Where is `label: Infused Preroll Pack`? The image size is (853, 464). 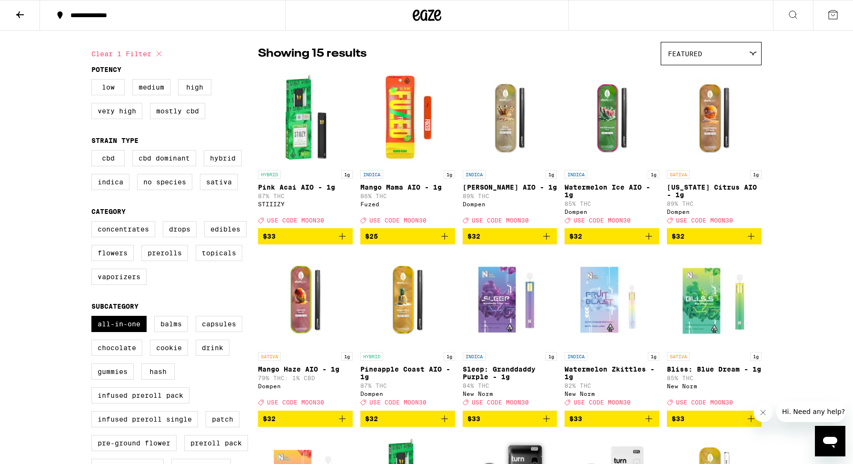 label: Infused Preroll Pack is located at coordinates (140, 395).